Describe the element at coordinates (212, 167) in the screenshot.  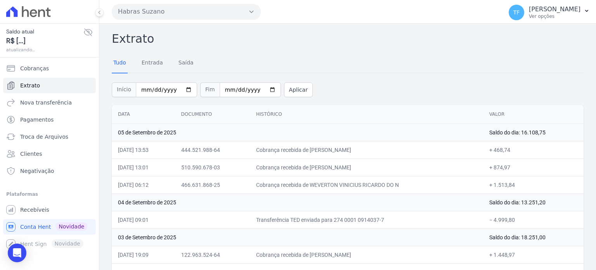
I see `td: 510.590.678-03` at that location.